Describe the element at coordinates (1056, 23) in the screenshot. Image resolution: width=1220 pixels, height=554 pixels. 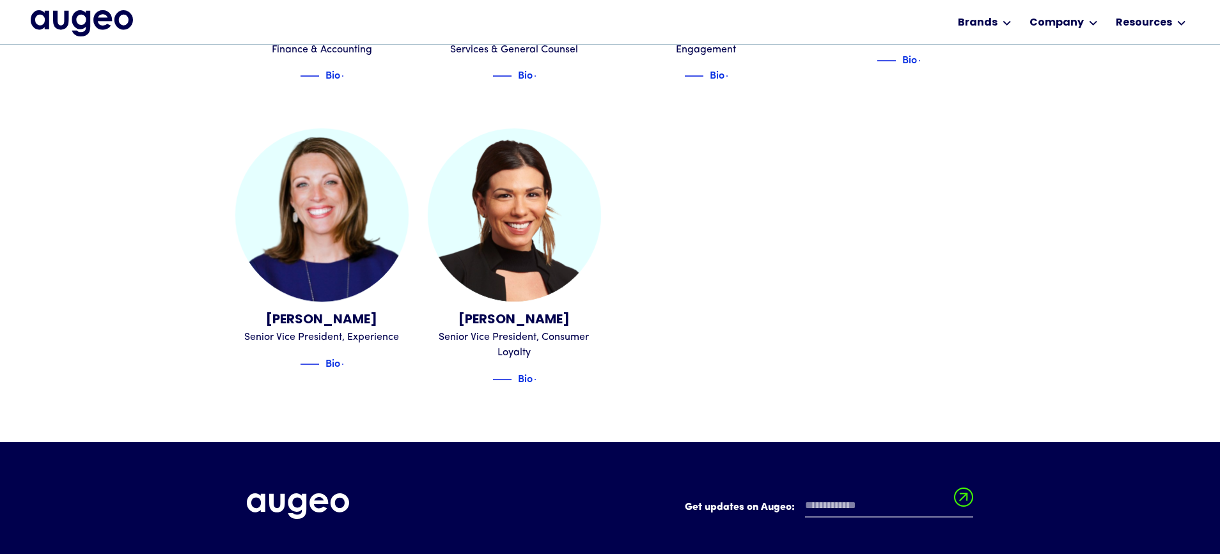
I see `div: Company` at that location.